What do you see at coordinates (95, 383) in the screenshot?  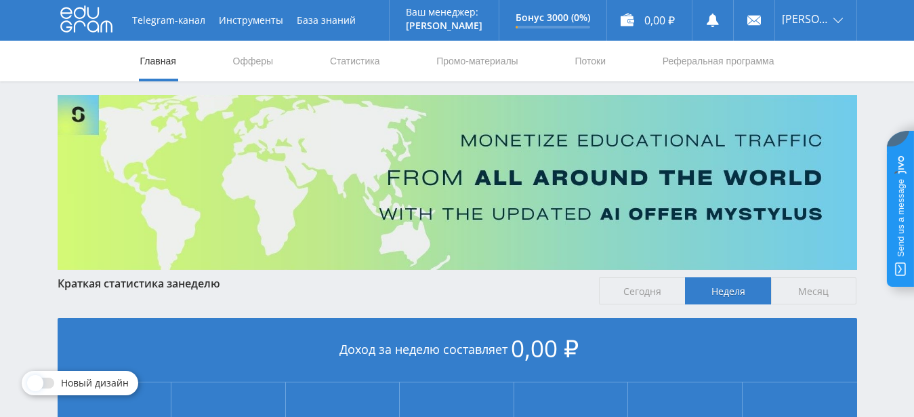 I see `span: Новый дизайн` at bounding box center [95, 383].